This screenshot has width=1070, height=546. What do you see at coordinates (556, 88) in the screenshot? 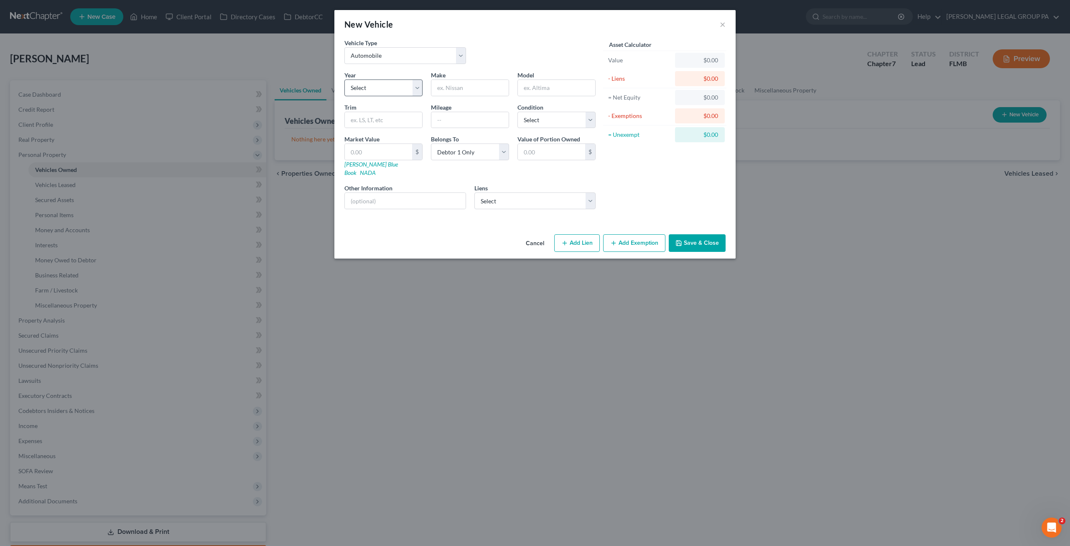
I see `input: ex. Altima` at bounding box center [556, 88].